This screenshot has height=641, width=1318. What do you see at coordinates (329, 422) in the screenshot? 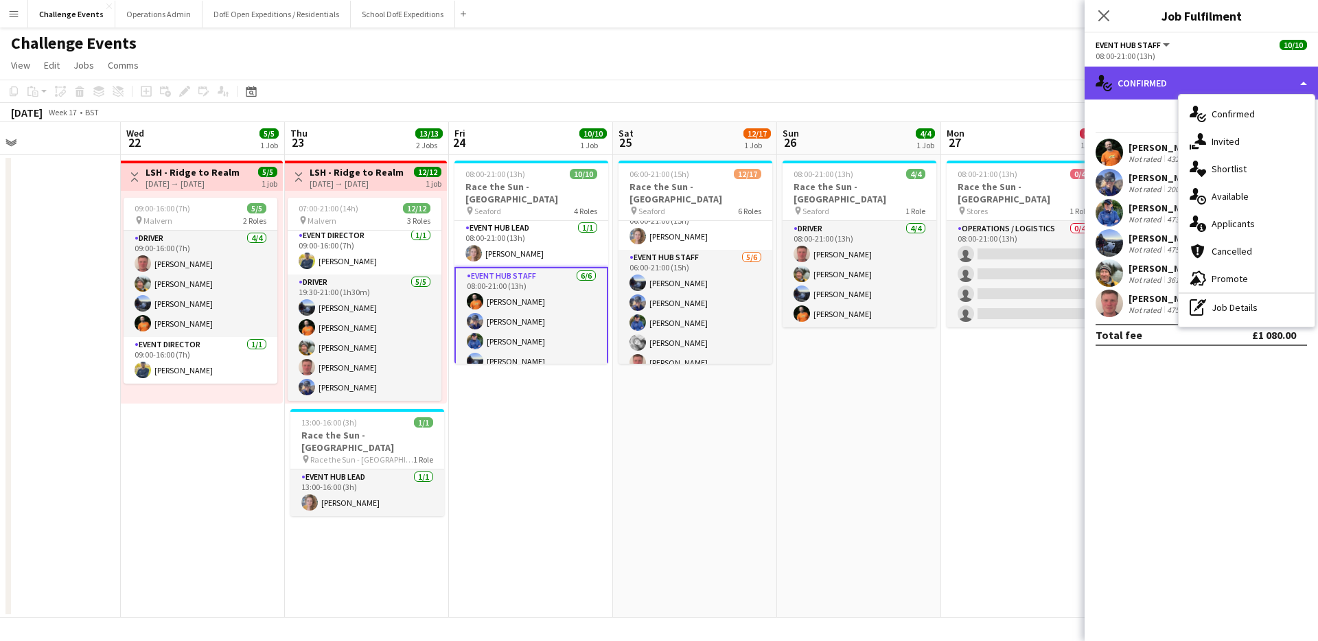
I see `span: 13:00-16:00 (3h)` at bounding box center [329, 422].